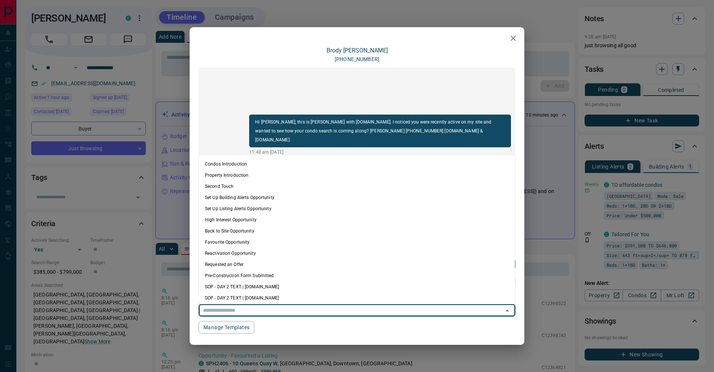 The image size is (714, 372). What do you see at coordinates (357, 209) in the screenshot?
I see `li: Set Up Listing Alerts Opportunity` at bounding box center [357, 209].